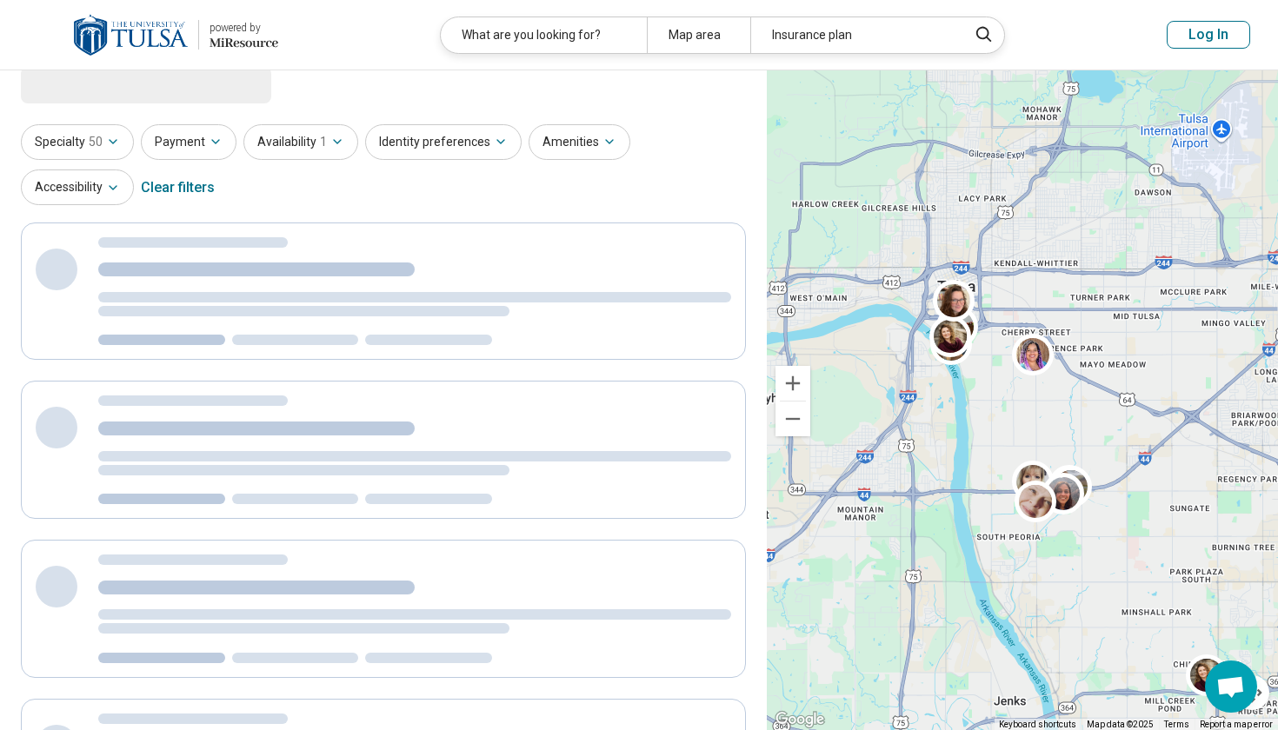 This screenshot has width=1278, height=730. Describe the element at coordinates (543, 35) in the screenshot. I see `div: What are you looking for?` at that location.